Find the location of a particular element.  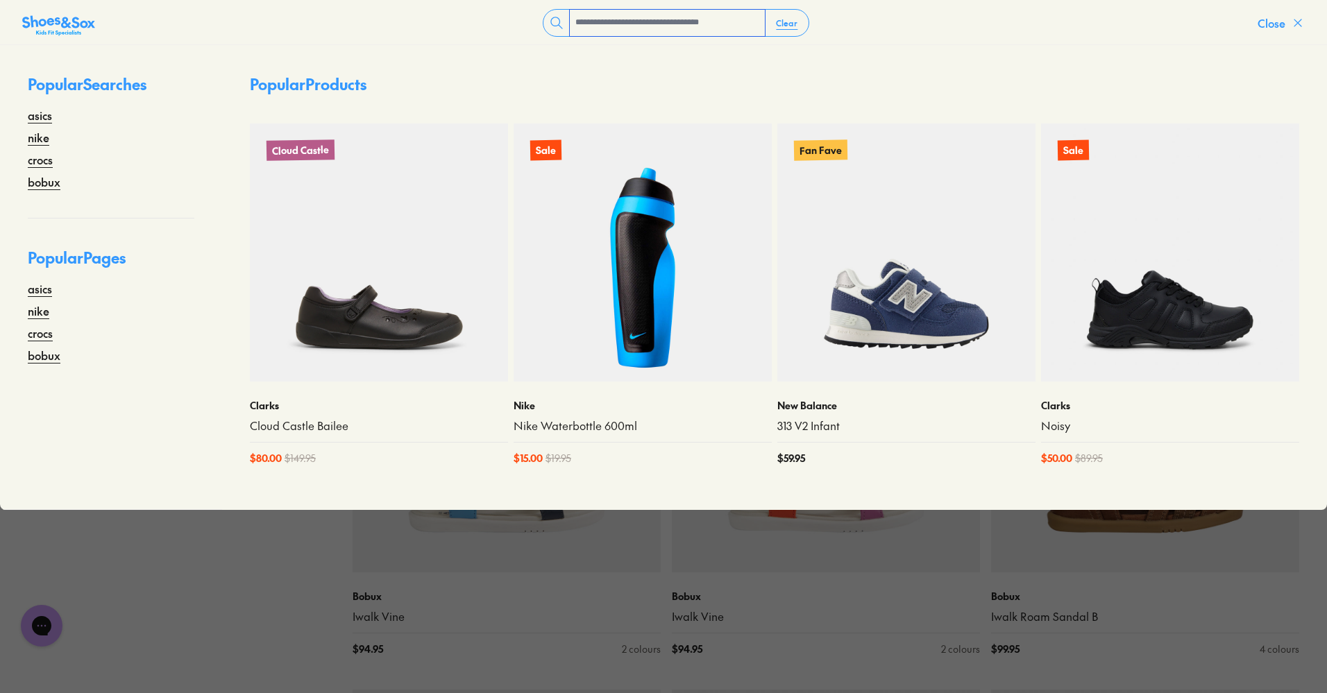

p: Cloud Castle is located at coordinates (300, 150).